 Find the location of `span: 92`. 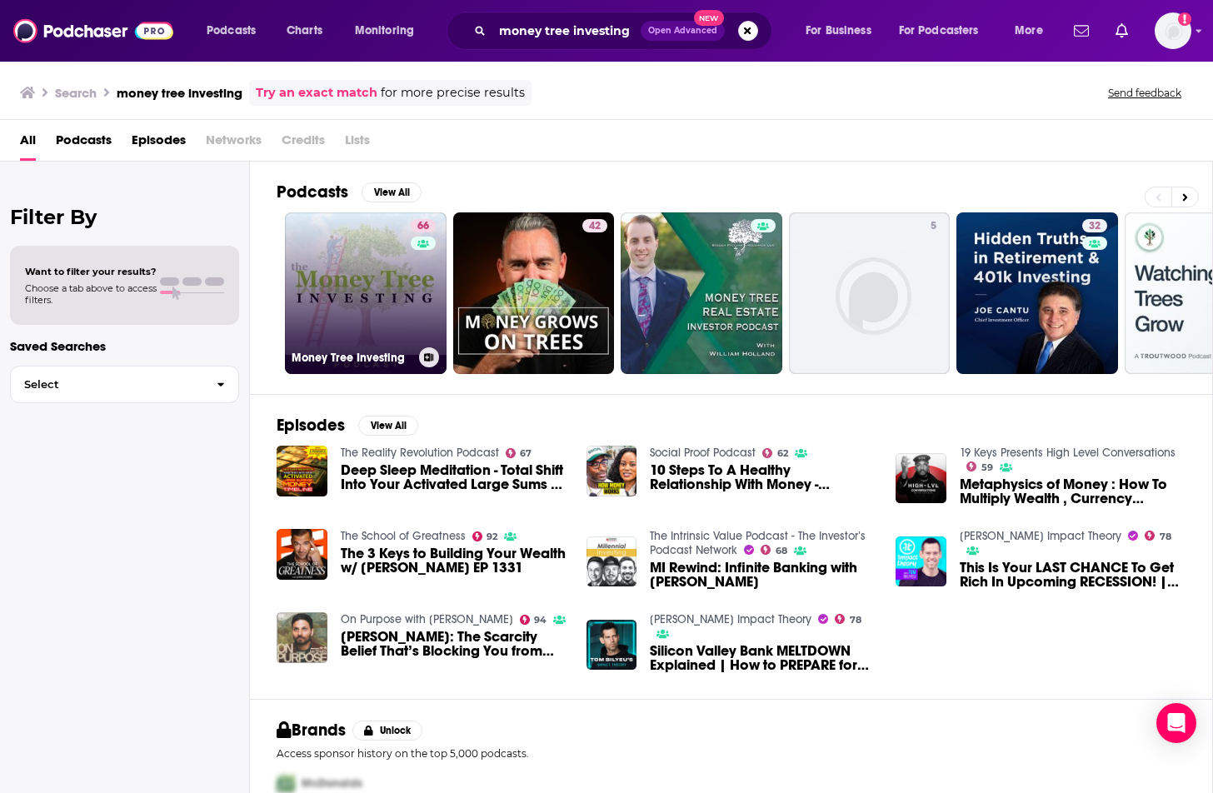

span: 92 is located at coordinates (492, 537).